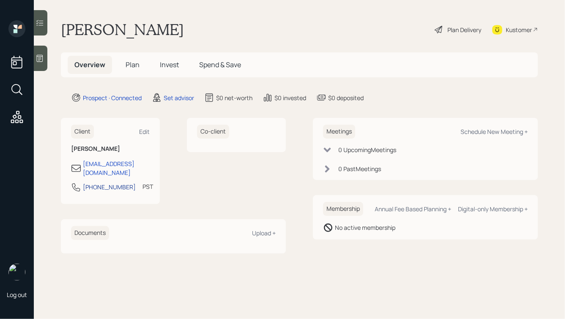  I want to click on h6: Meetings, so click(339, 132).